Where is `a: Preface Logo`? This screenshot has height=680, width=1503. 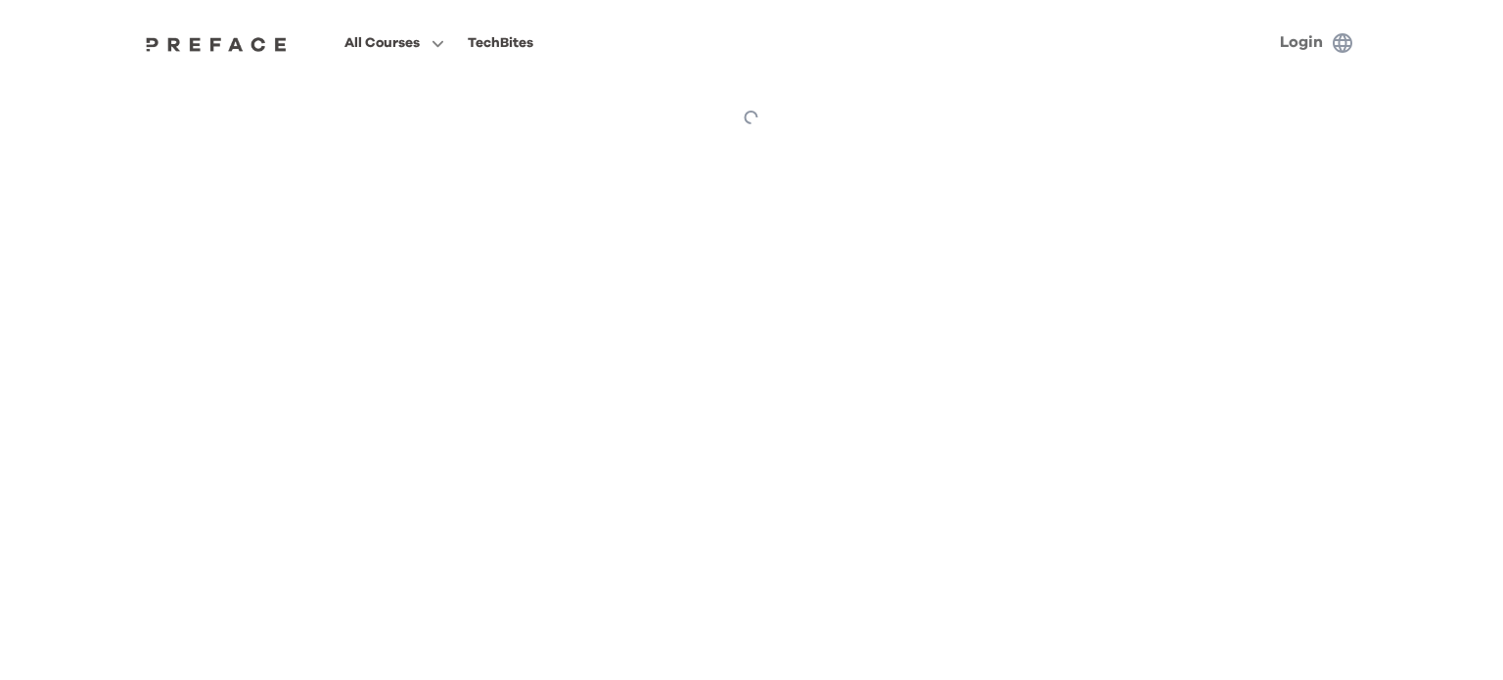
a: Preface Logo is located at coordinates (216, 43).